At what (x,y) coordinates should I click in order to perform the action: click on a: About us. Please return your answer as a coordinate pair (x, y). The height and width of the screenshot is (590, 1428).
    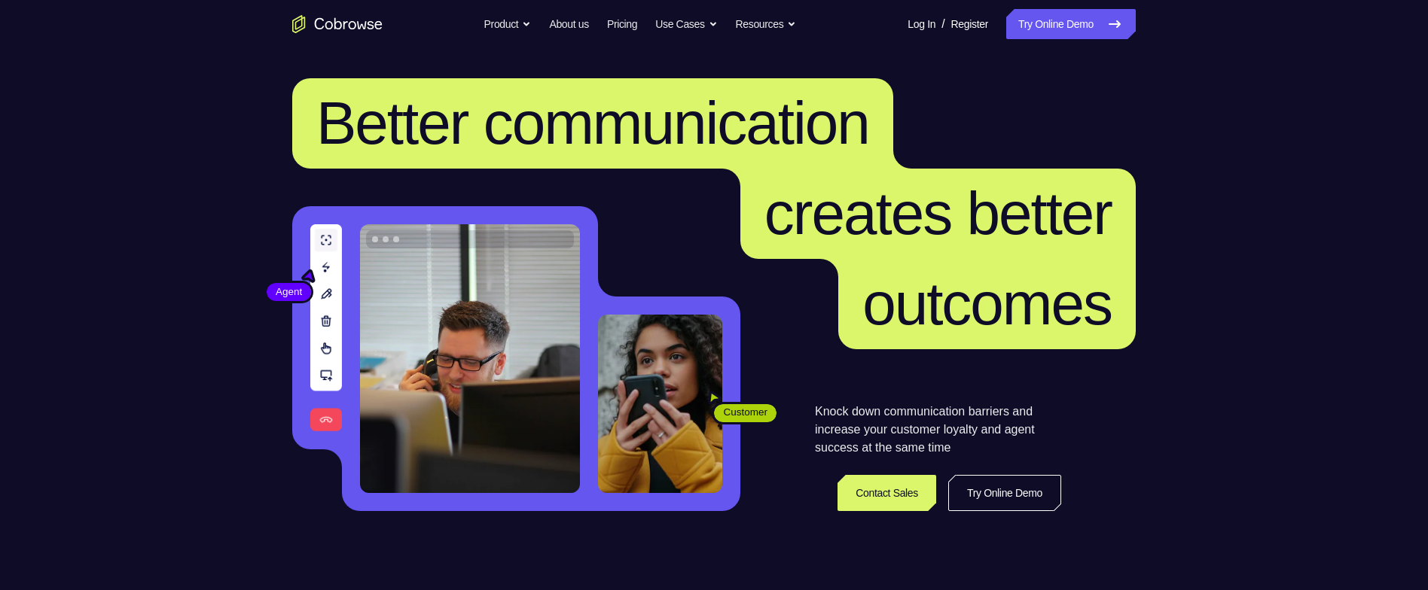
    Looking at the image, I should click on (569, 24).